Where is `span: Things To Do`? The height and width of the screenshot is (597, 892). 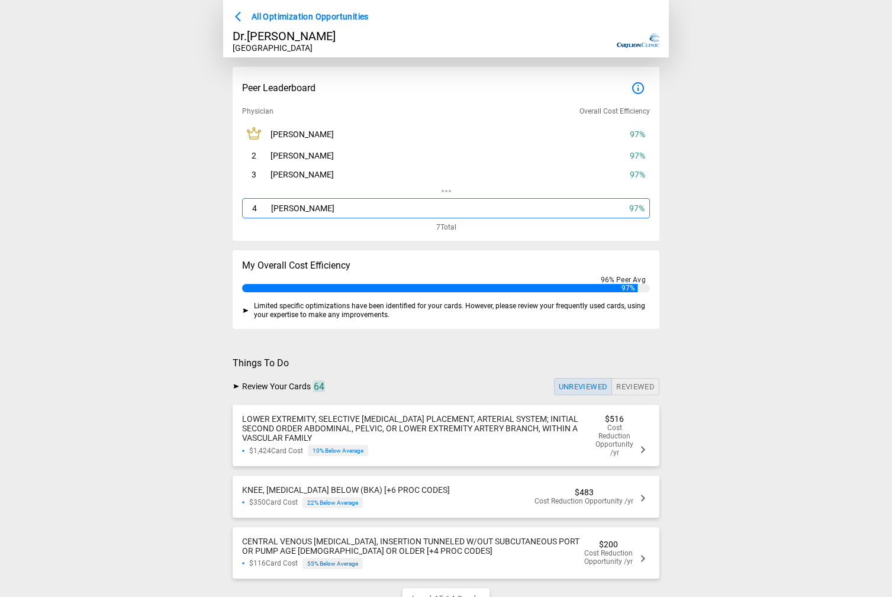 span: Things To Do is located at coordinates (446, 363).